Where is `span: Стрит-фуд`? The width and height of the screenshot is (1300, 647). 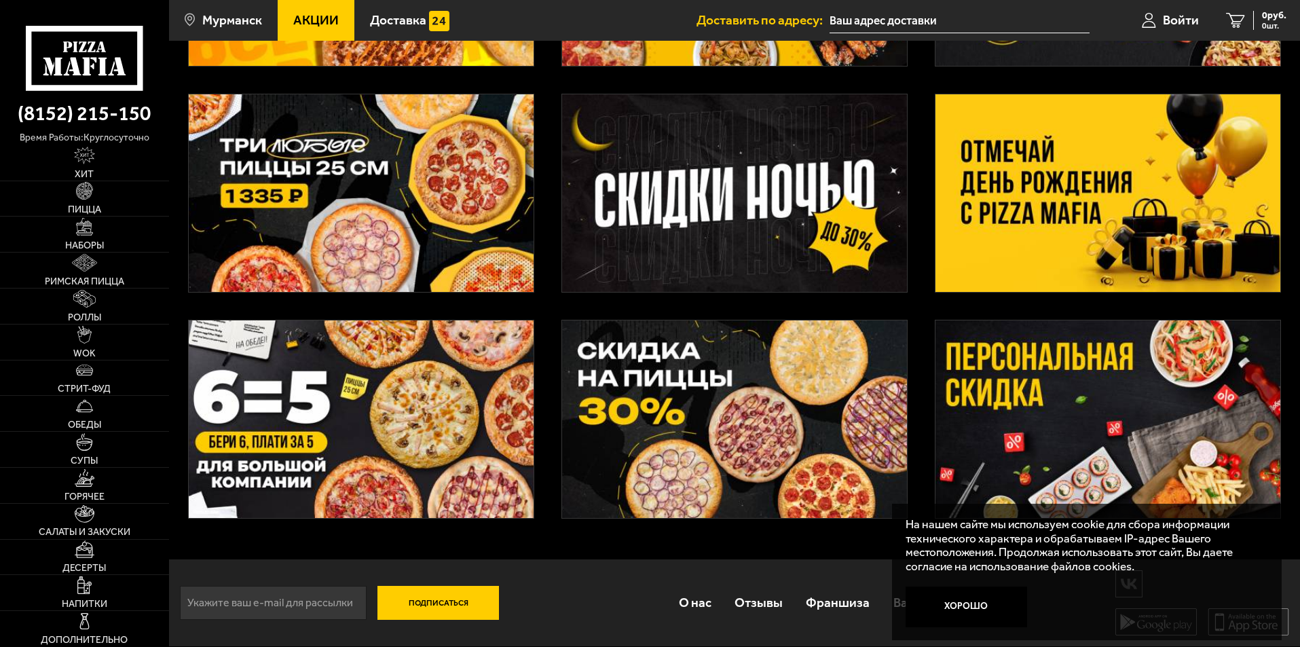
span: Стрит-фуд is located at coordinates (84, 389).